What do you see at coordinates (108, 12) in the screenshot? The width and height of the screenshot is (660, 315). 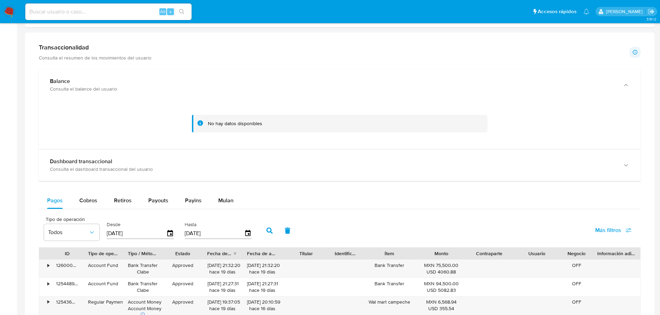 I see `input: Buscar usuario o caso...` at bounding box center [108, 12].